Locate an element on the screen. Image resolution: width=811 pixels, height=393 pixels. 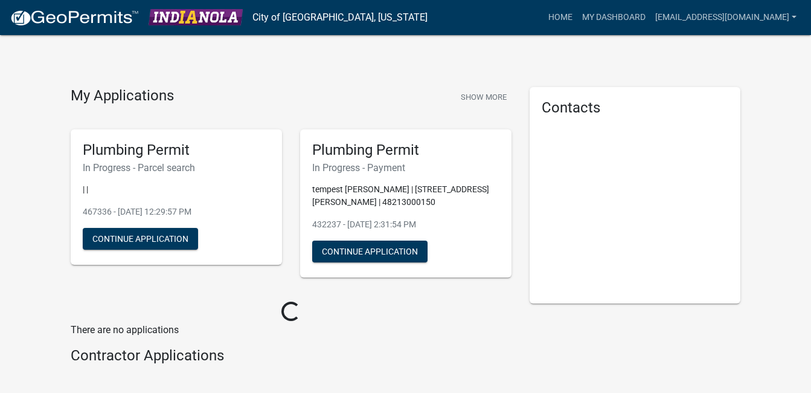
h5: Contacts is located at coordinates (636, 108).